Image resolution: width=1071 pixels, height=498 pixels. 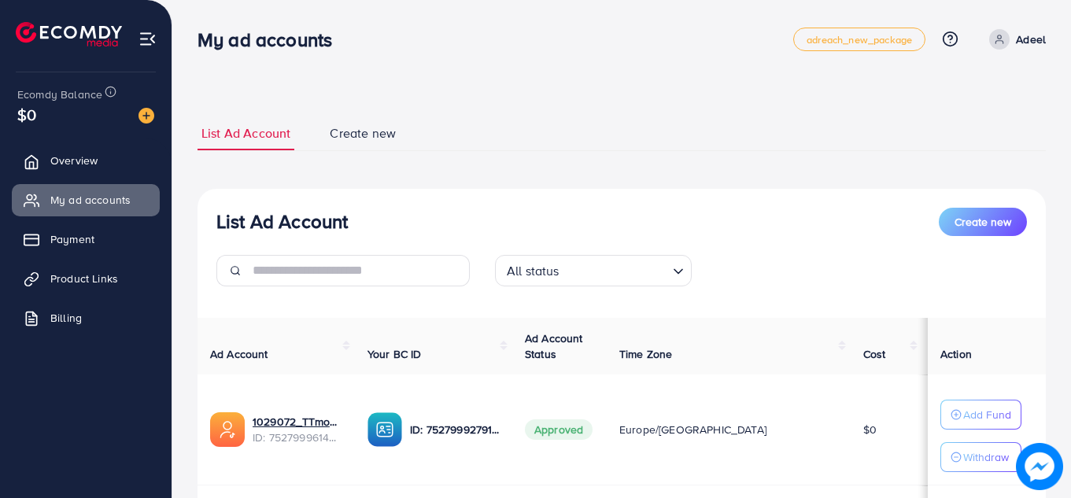 What do you see at coordinates (66, 318) in the screenshot?
I see `span: Billing` at bounding box center [66, 318].